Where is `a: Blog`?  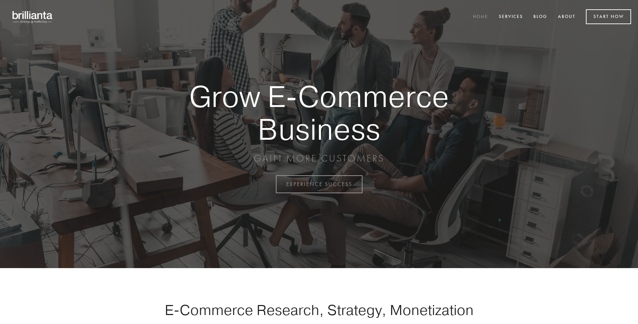 a: Blog is located at coordinates (540, 17).